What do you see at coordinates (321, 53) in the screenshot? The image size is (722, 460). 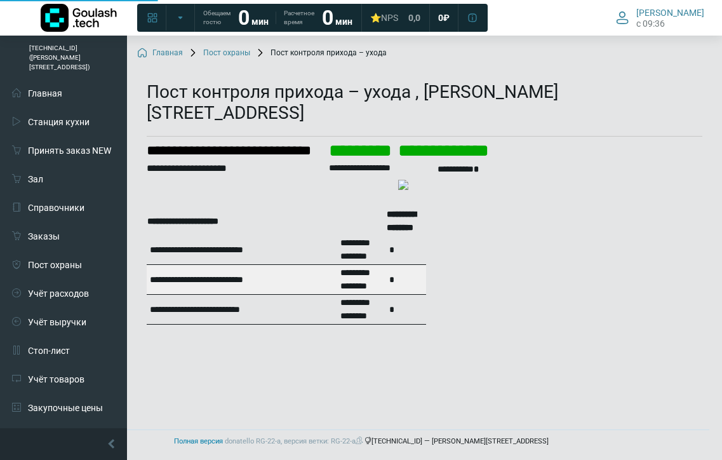 I see `span: Пост контроля прихода – ухода` at bounding box center [321, 53].